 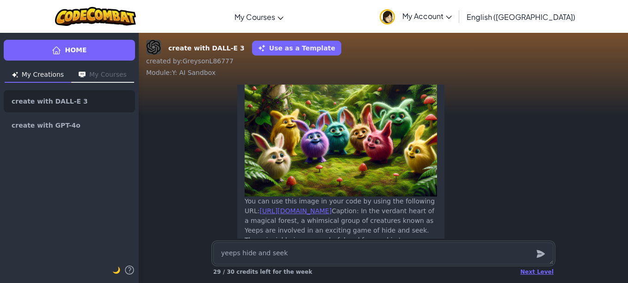 What do you see at coordinates (69, 125) in the screenshot?
I see `a: create with GPT-4o` at bounding box center [69, 125].